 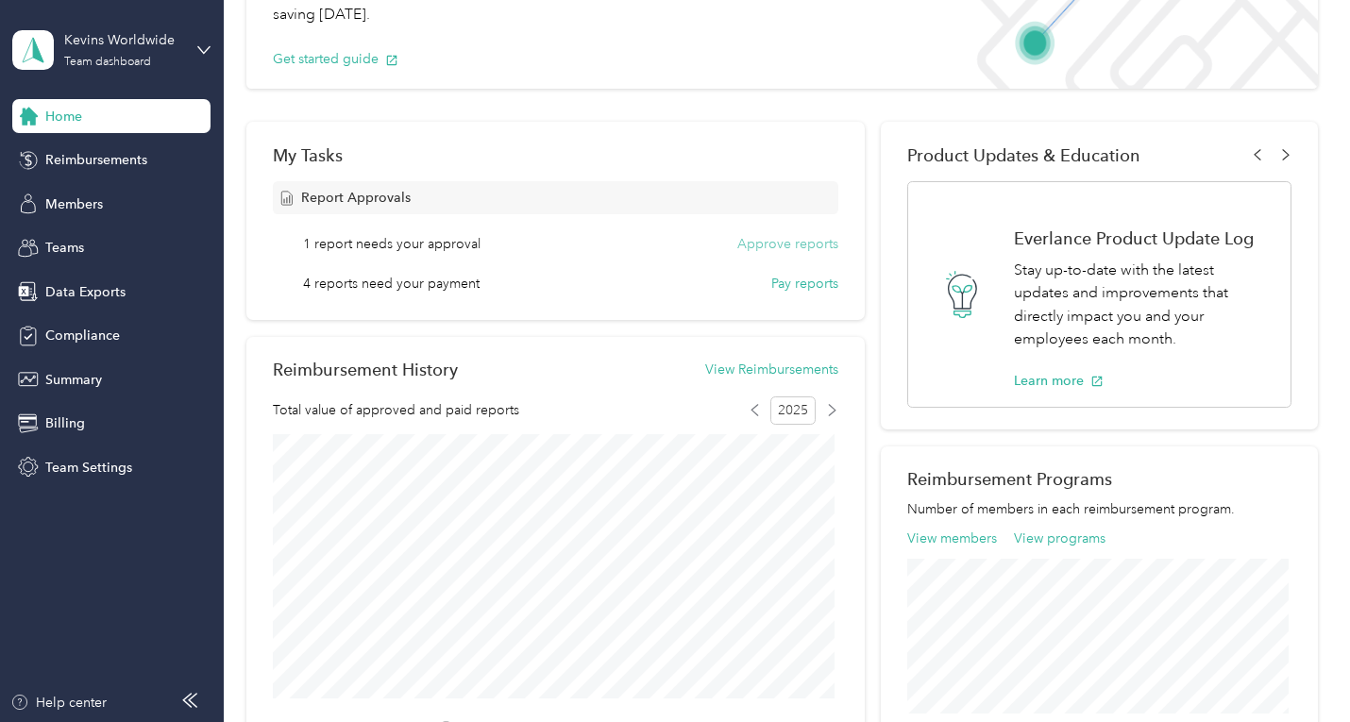 I want to click on p: Stay up-to-date with the latest updates and improvements that directly impact you and your employ..., so click(x=1142, y=305).